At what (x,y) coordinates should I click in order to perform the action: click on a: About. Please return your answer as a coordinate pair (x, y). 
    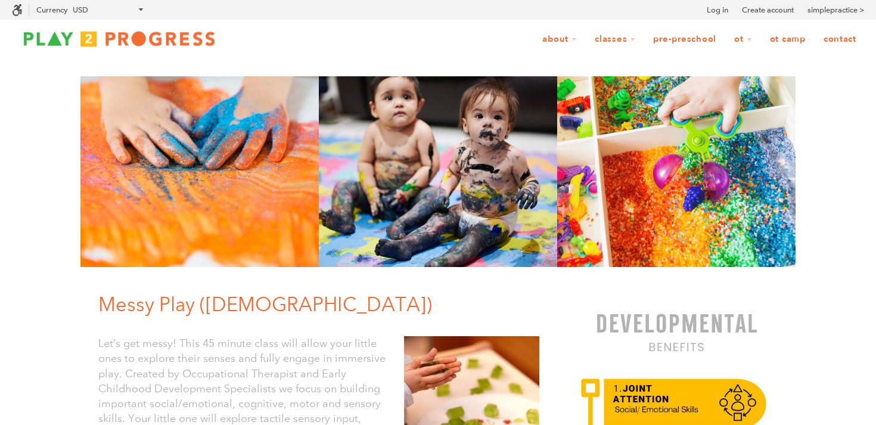
    Looking at the image, I should click on (559, 39).